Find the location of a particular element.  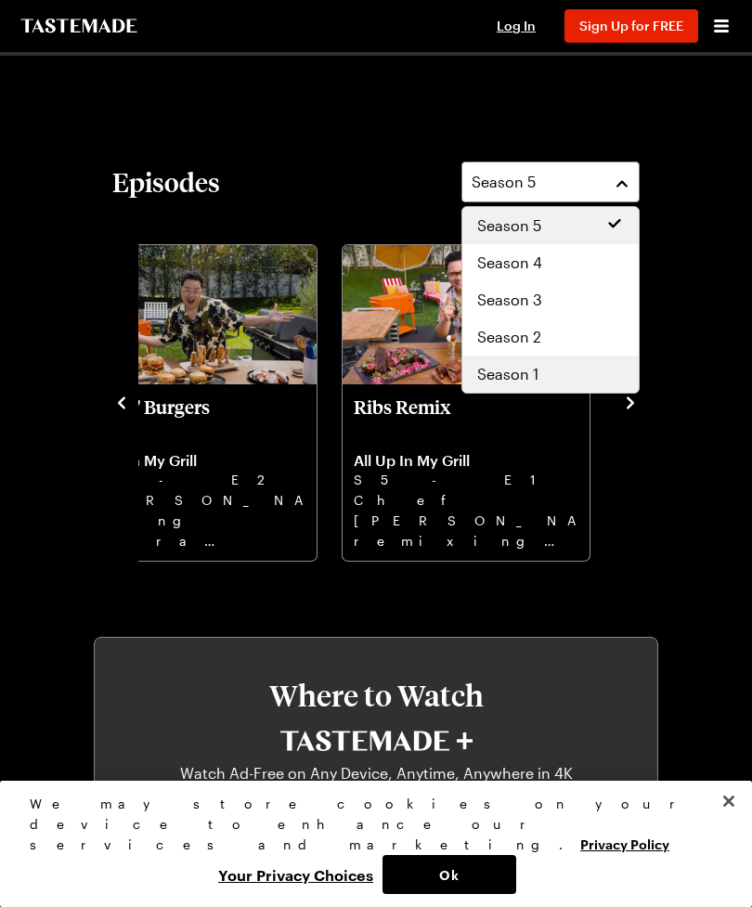

button: Season 5 is located at coordinates (550, 182).